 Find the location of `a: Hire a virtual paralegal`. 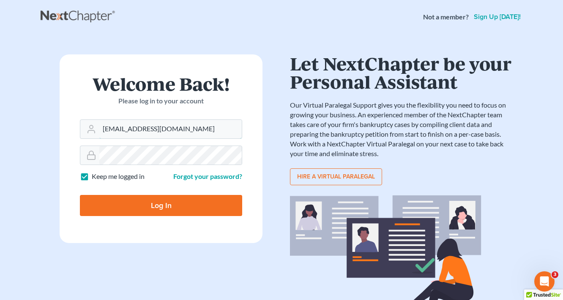

a: Hire a virtual paralegal is located at coordinates (336, 177).